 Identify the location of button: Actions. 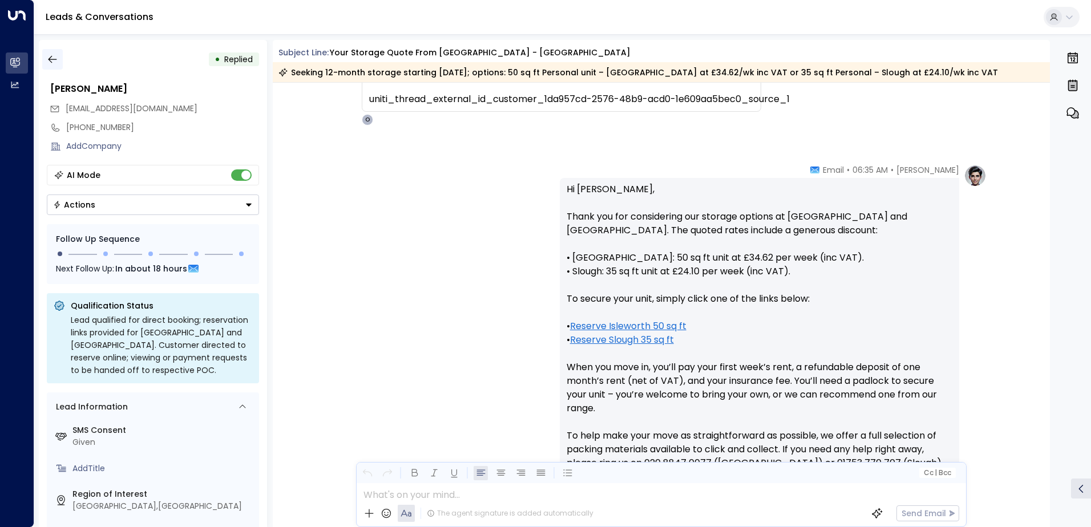
(153, 205).